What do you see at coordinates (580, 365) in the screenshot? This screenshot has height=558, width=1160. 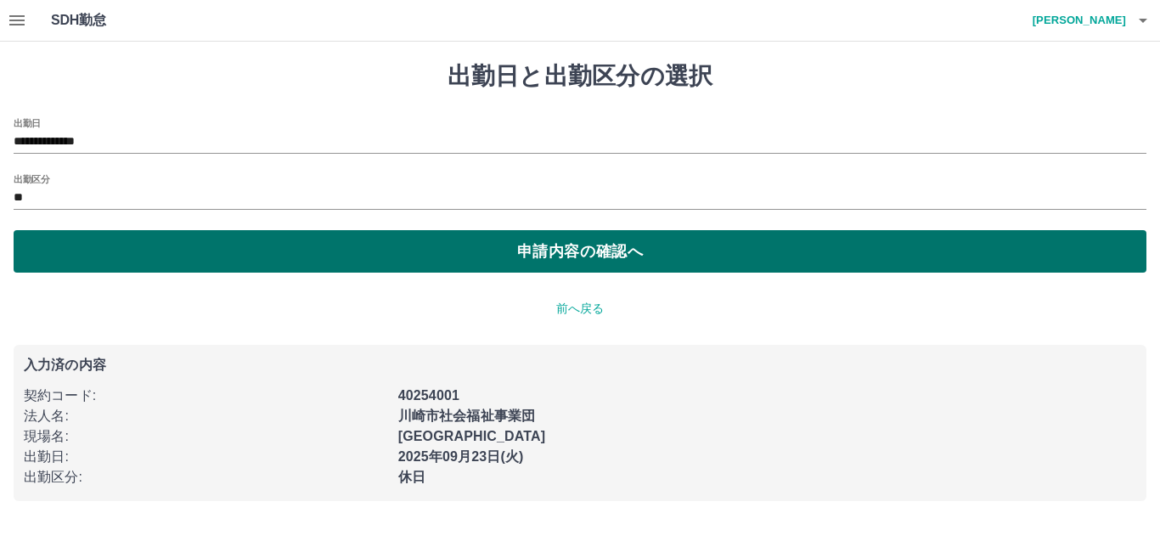 I see `p: 入力済の内容` at bounding box center [580, 365].